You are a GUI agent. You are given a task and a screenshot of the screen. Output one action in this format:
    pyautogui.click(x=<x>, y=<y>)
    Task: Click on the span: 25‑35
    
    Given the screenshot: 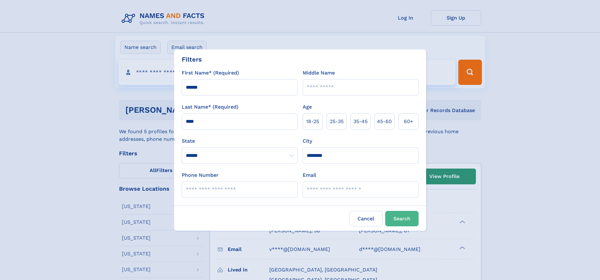 What is the action you would take?
    pyautogui.click(x=337, y=121)
    